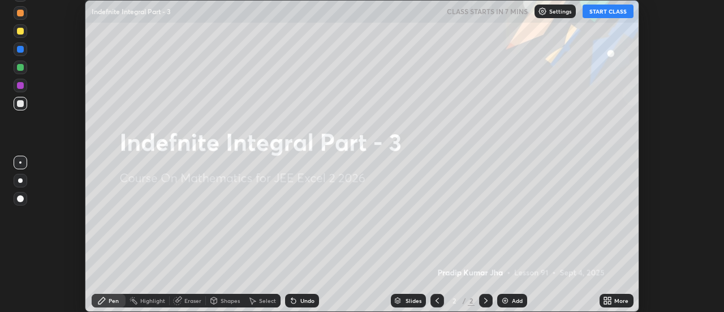 The width and height of the screenshot is (724, 312). Describe the element at coordinates (505, 300) in the screenshot. I see `img: add-slide-button` at that location.